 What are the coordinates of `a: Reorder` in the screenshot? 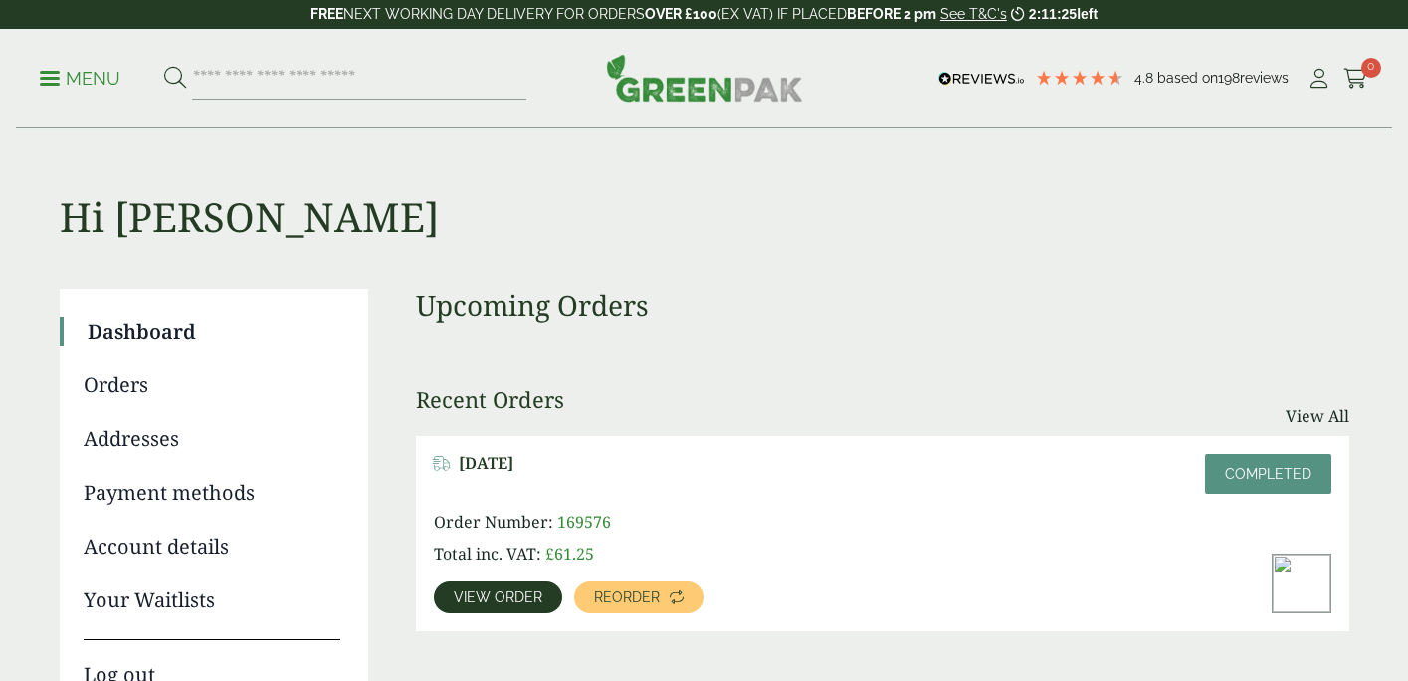 It's located at (639, 597).